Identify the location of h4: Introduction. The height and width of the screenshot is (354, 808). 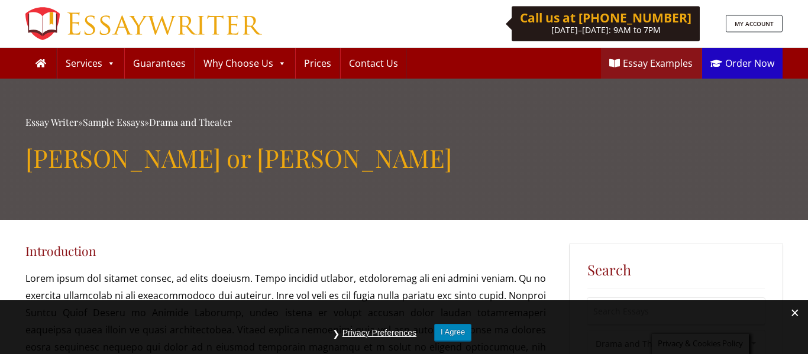
(286, 251).